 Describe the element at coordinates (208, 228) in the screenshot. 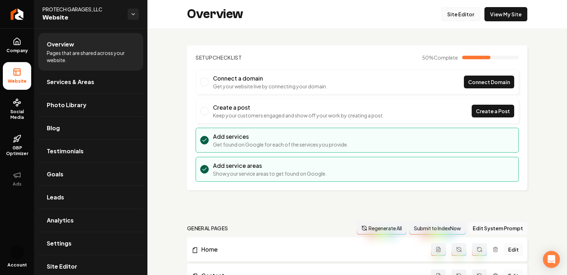

I see `h2: general pages` at that location.